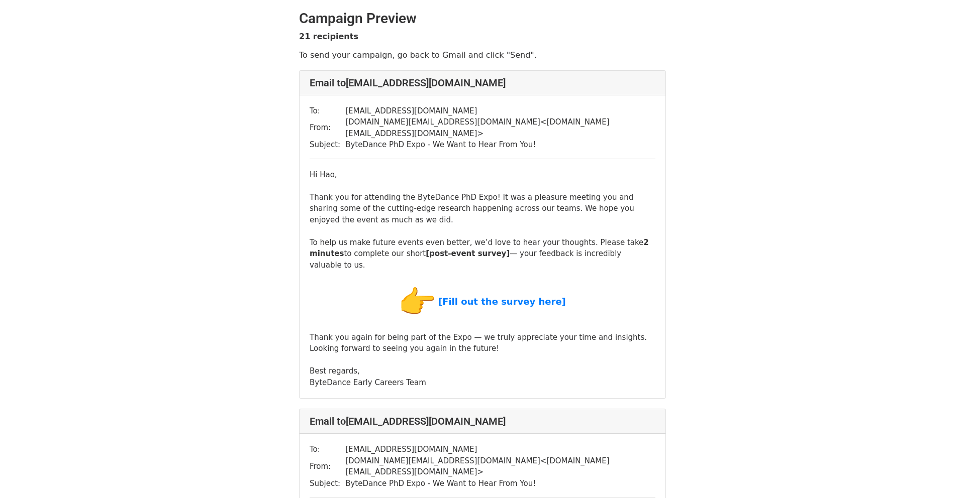  I want to click on p: To send your campaign, go back to Gmail and click "Send"., so click(482, 55).